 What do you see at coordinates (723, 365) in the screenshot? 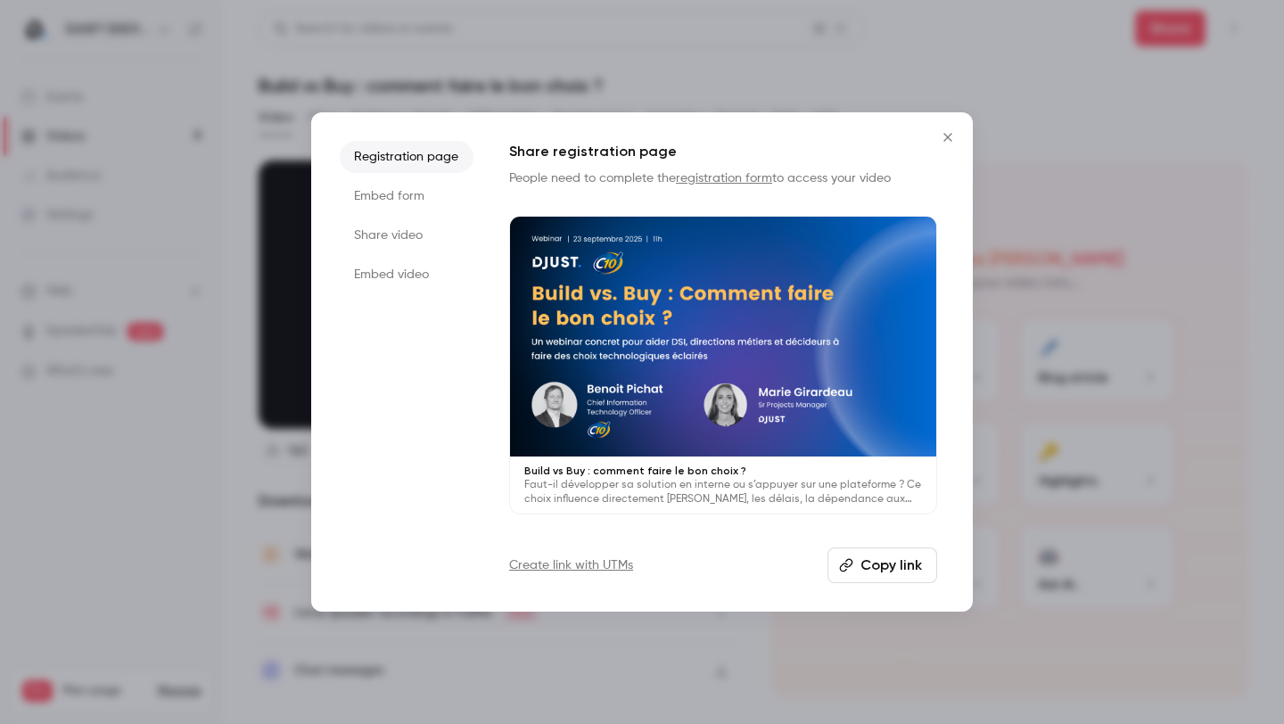
I see `a: Build vs Buy : comment faire le bon choix ?Faut-il développer sa solution en interne ou s’appuyer...` at bounding box center [723, 365].